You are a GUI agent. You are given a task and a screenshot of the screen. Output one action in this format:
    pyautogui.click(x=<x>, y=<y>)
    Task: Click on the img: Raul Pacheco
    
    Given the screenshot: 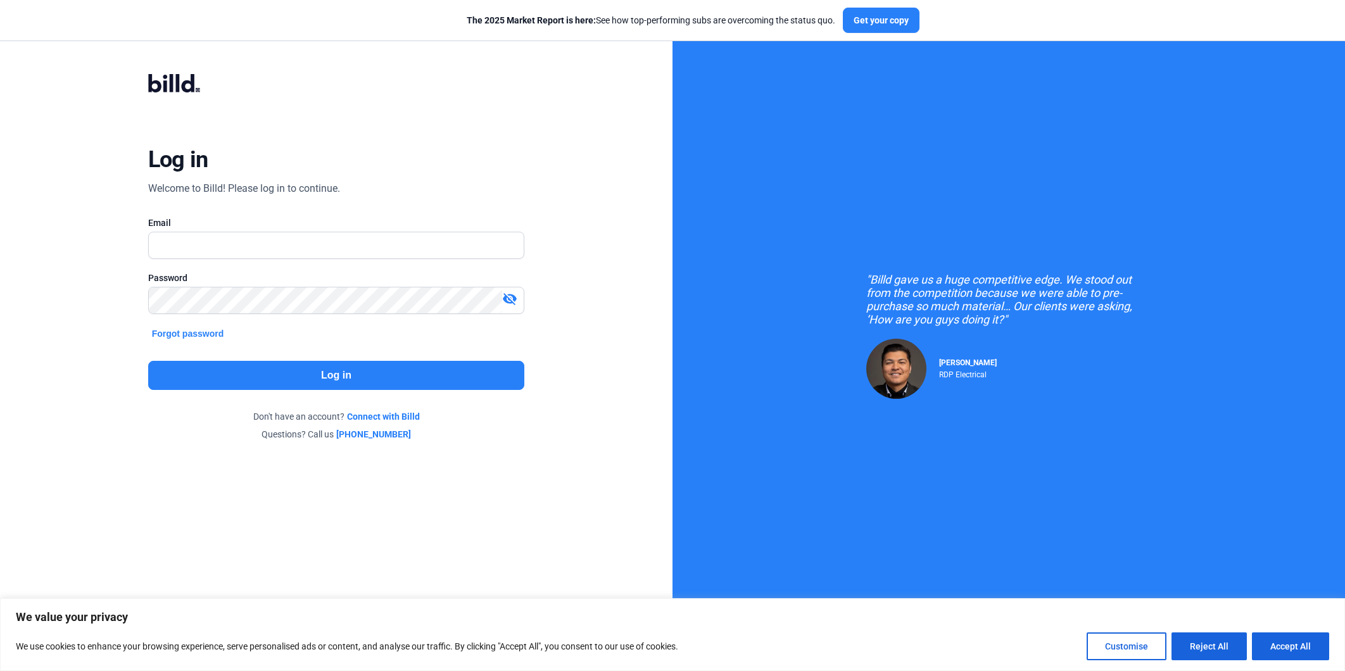 What is the action you would take?
    pyautogui.click(x=896, y=369)
    